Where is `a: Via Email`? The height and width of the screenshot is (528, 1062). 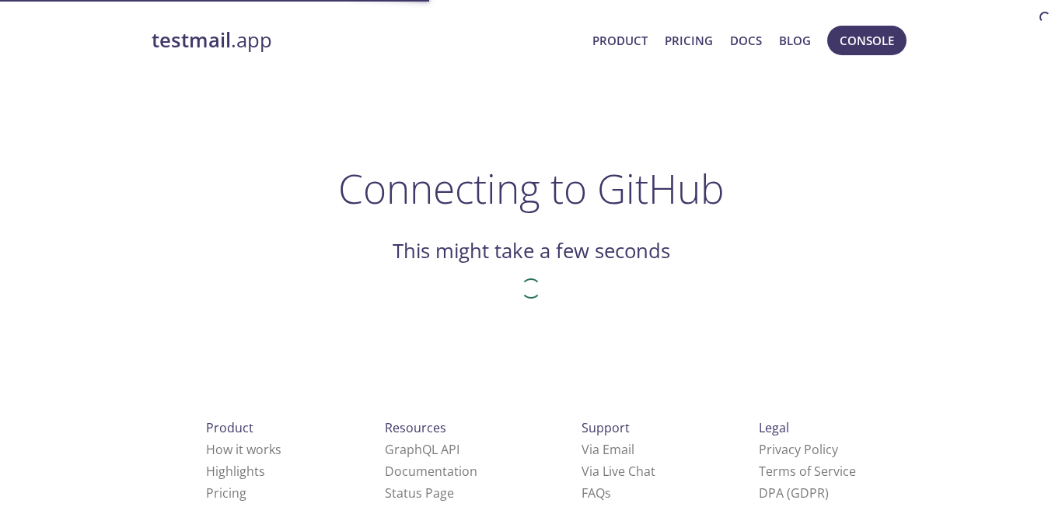 a: Via Email is located at coordinates (608, 449).